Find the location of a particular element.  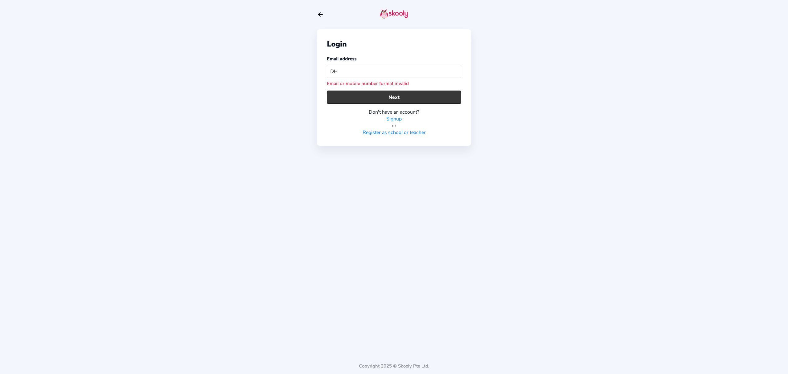

a: Signup is located at coordinates (394, 119).